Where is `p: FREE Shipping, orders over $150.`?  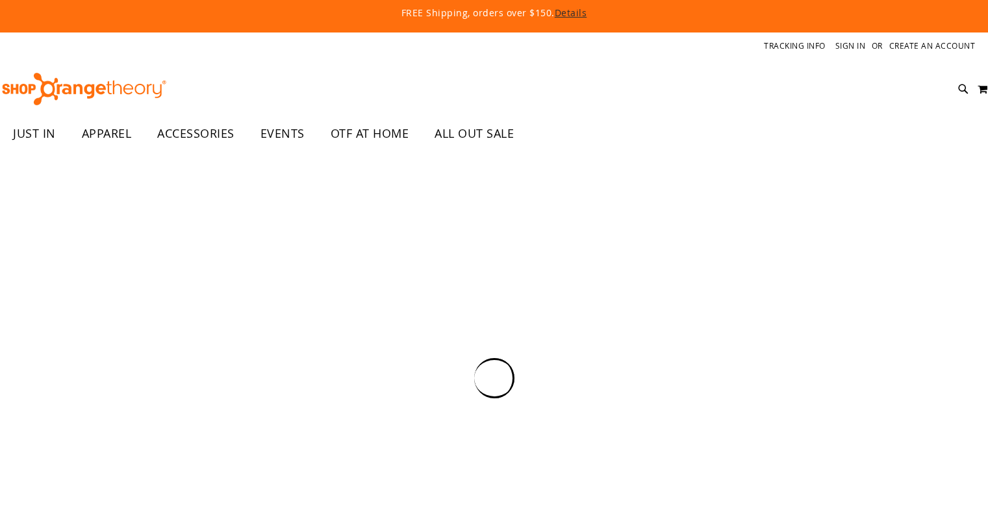
p: FREE Shipping, orders over $150. is located at coordinates (494, 13).